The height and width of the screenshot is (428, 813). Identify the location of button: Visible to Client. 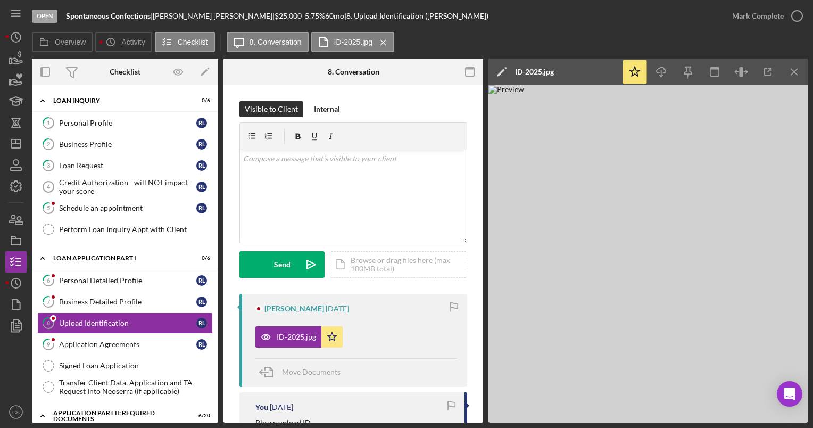
(271, 109).